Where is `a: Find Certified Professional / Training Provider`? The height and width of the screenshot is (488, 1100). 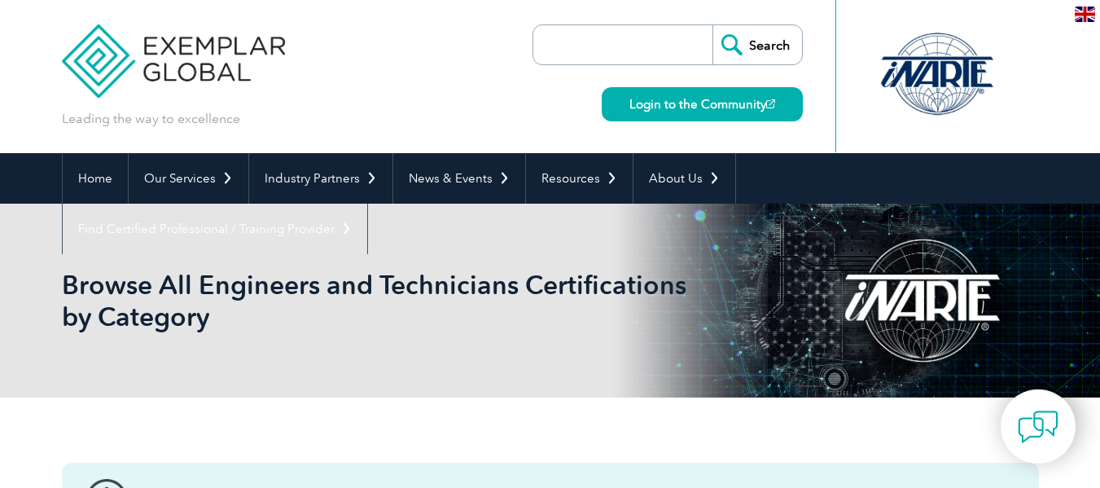 a: Find Certified Professional / Training Provider is located at coordinates (215, 229).